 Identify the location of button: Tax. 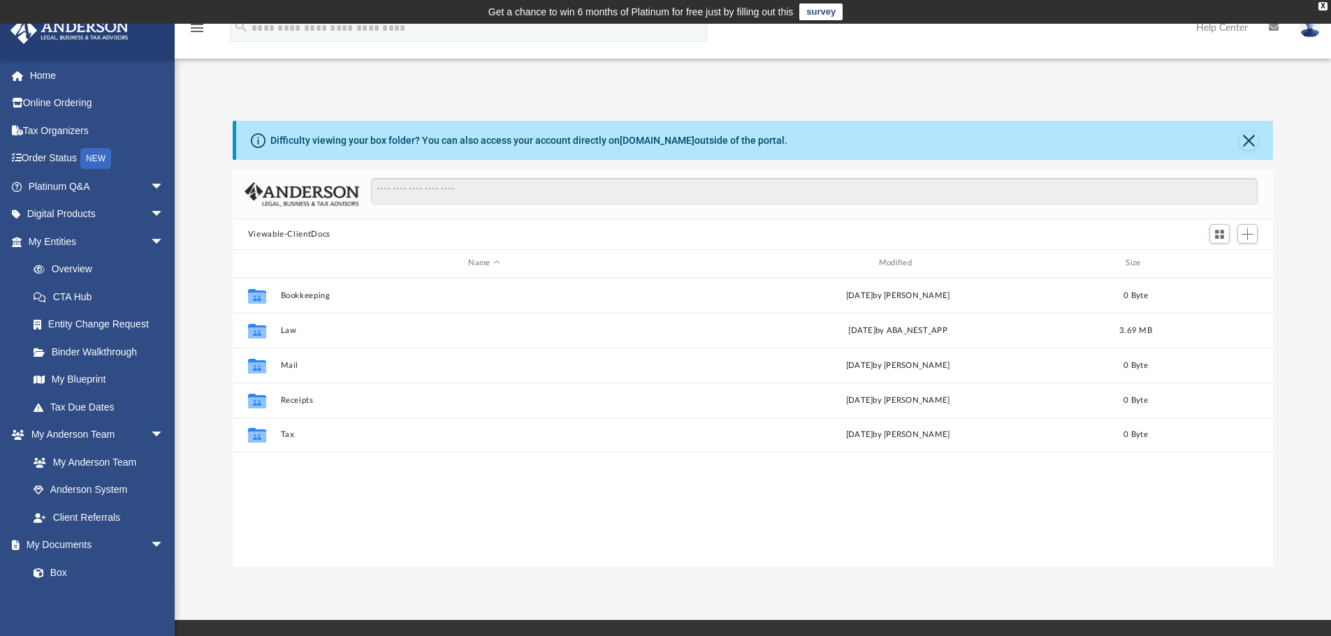
(483, 435).